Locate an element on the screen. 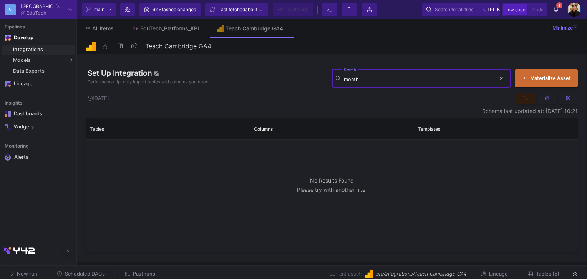 The image size is (587, 279). span: main is located at coordinates (99, 10).